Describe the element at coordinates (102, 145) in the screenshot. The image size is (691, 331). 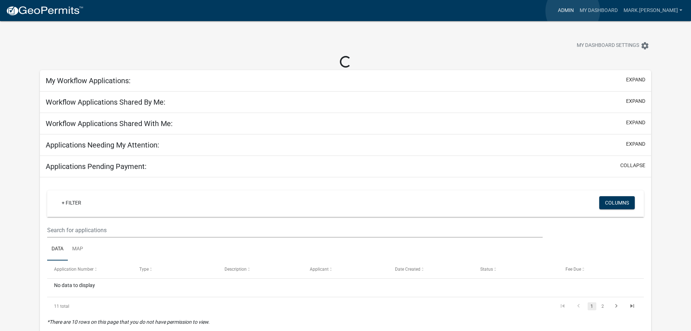
I see `h5: Applications Needing My Attention:` at that location.